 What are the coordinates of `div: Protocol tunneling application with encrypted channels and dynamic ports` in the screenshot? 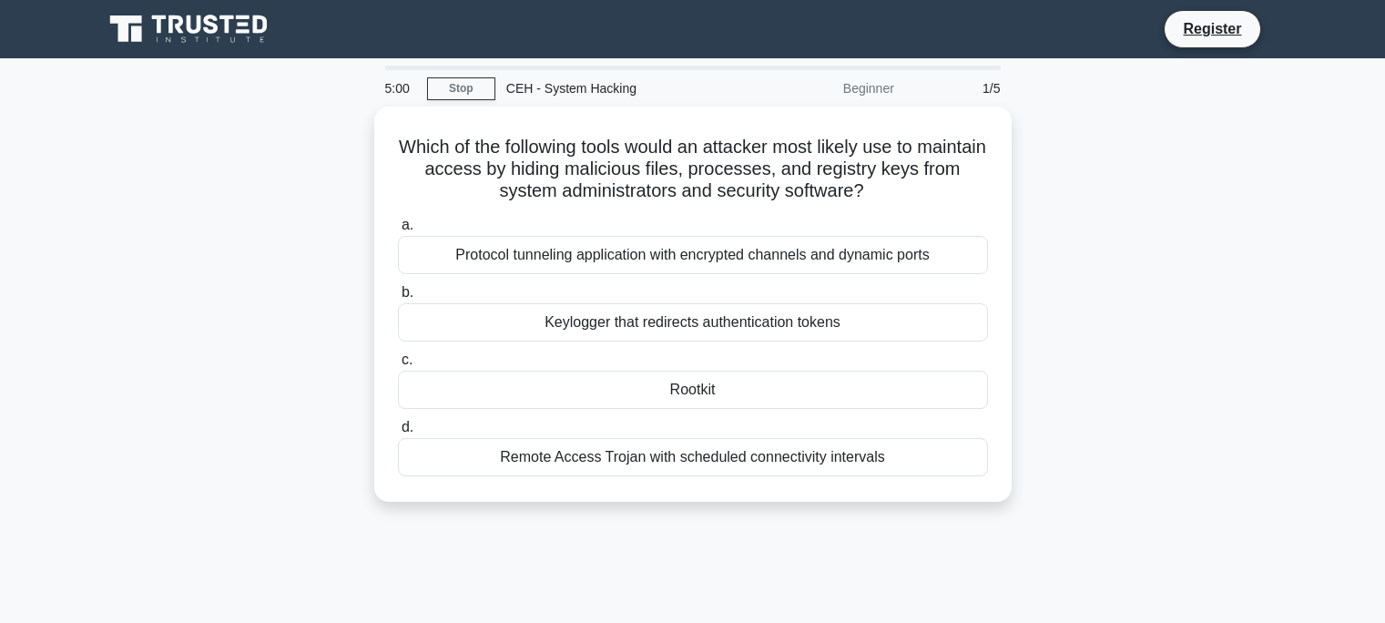 It's located at (693, 255).